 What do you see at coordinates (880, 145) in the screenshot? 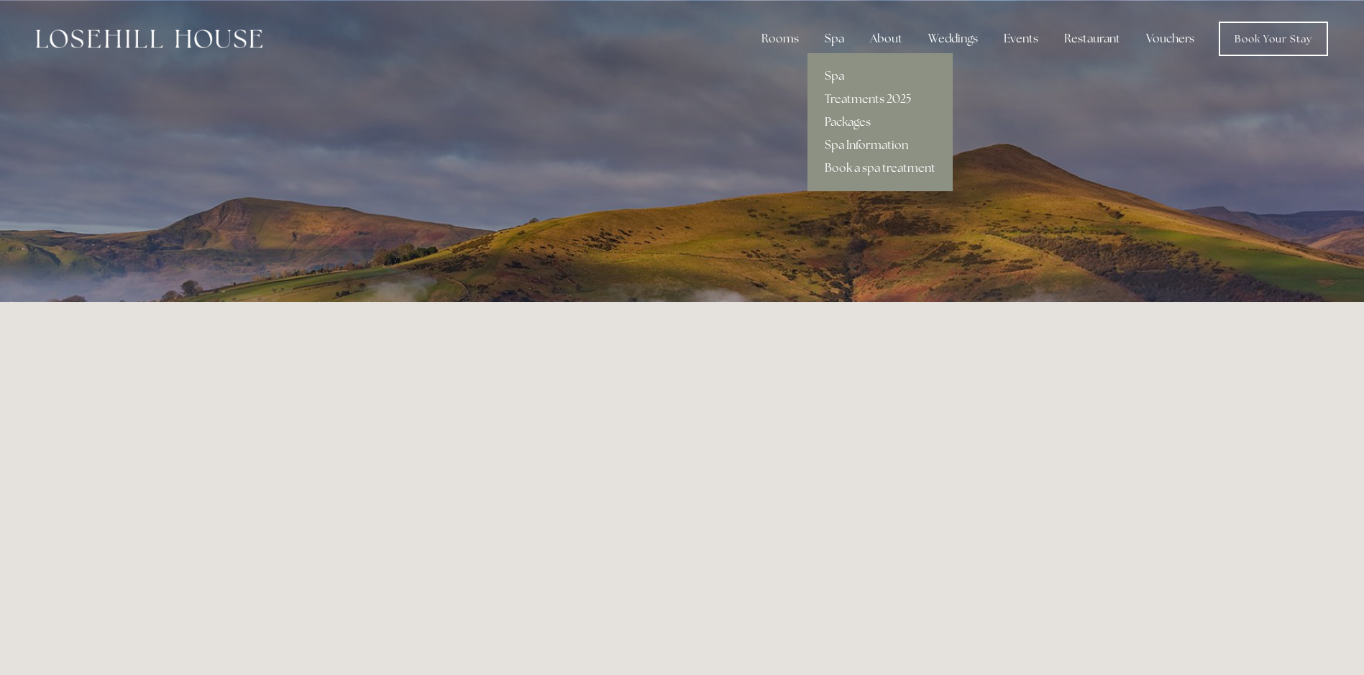
I see `a: Spa Information` at bounding box center [880, 145].